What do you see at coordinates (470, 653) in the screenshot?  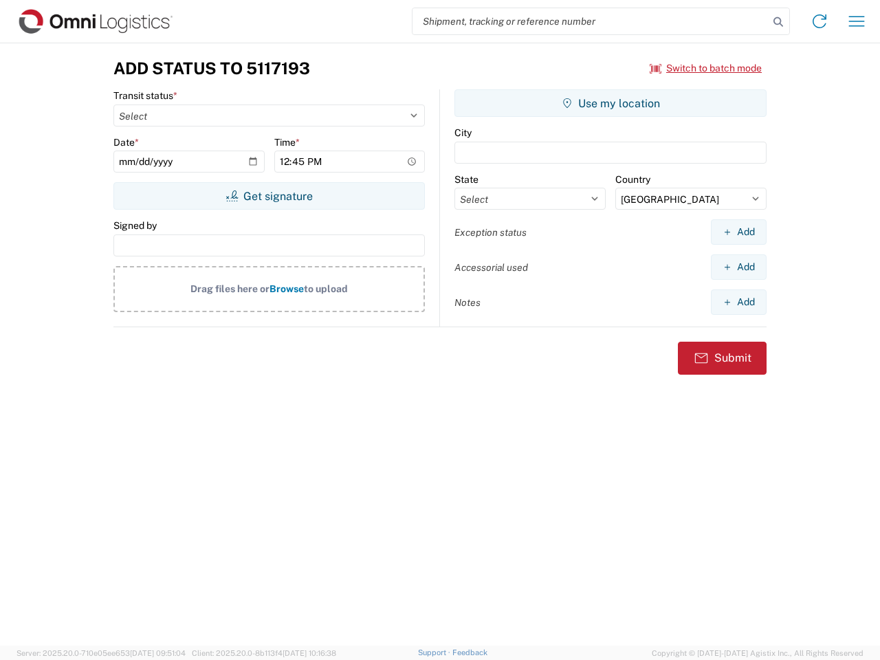 I see `a: Feedback` at bounding box center [470, 653].